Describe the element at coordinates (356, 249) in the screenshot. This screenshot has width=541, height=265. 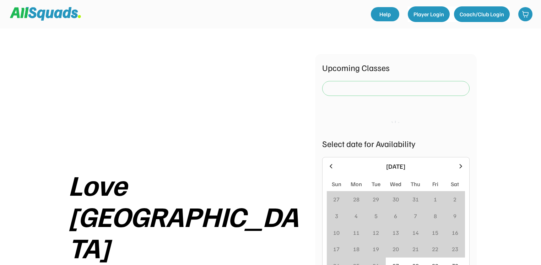
I see `div: 18` at that location.